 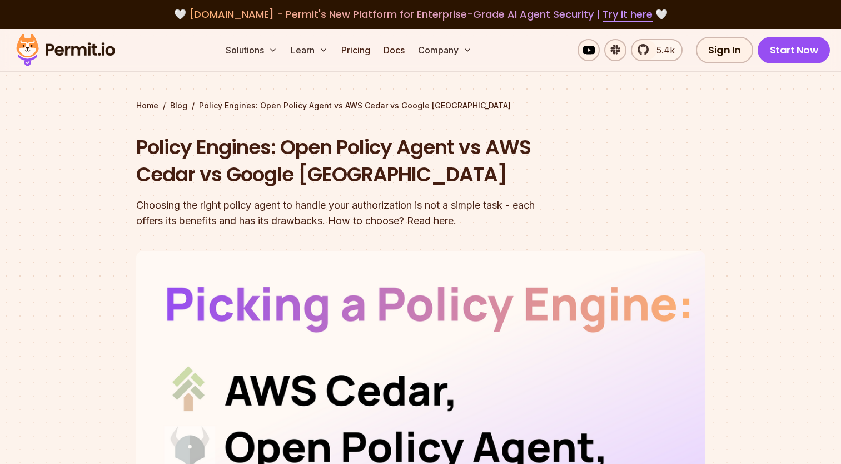 I want to click on a: Sign In, so click(x=725, y=50).